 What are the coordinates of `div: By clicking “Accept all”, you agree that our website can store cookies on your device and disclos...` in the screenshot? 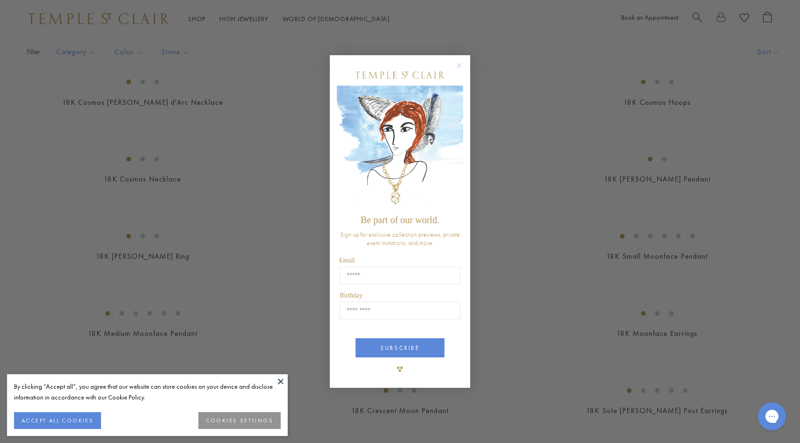 It's located at (147, 392).